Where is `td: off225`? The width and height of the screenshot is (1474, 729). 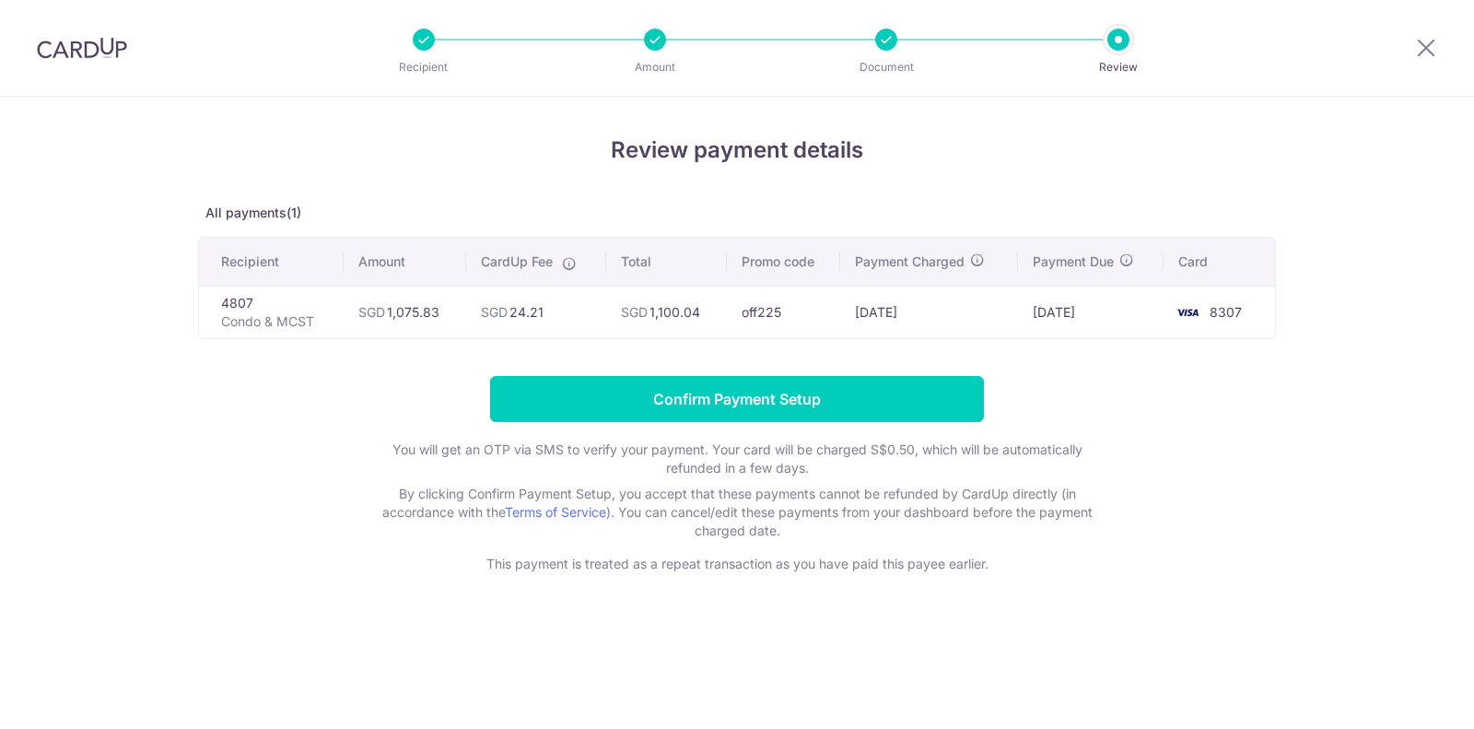
td: off225 is located at coordinates (783, 311).